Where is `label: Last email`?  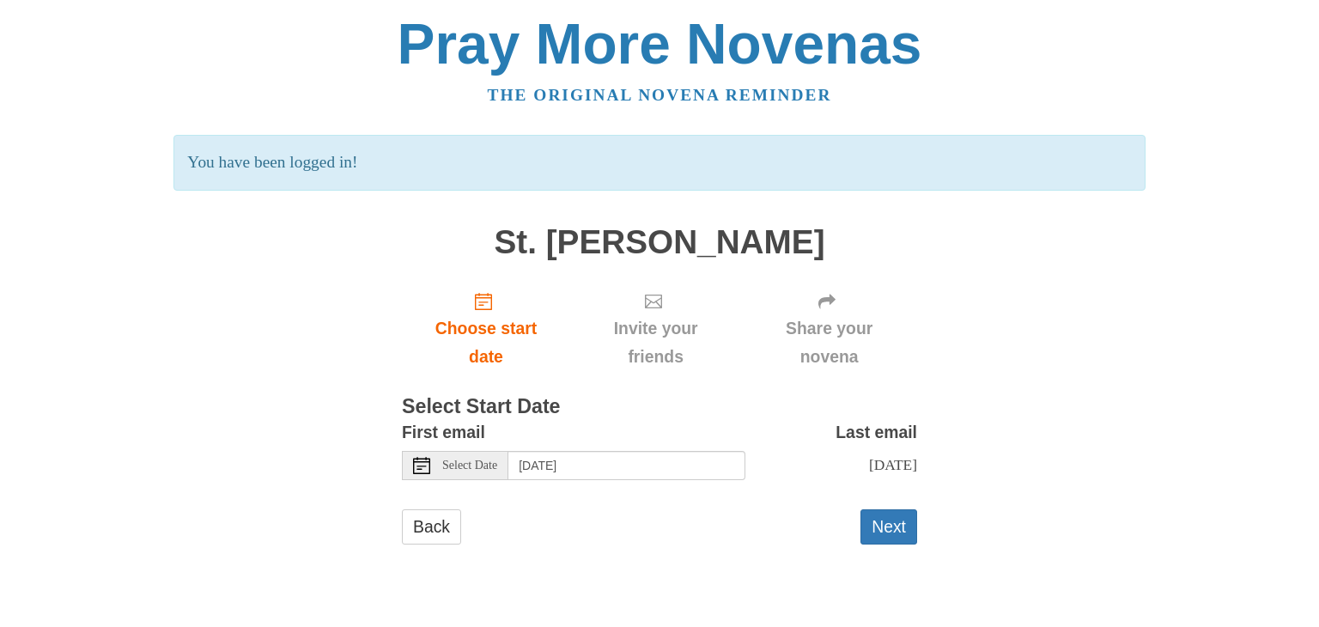 label: Last email is located at coordinates (876, 432).